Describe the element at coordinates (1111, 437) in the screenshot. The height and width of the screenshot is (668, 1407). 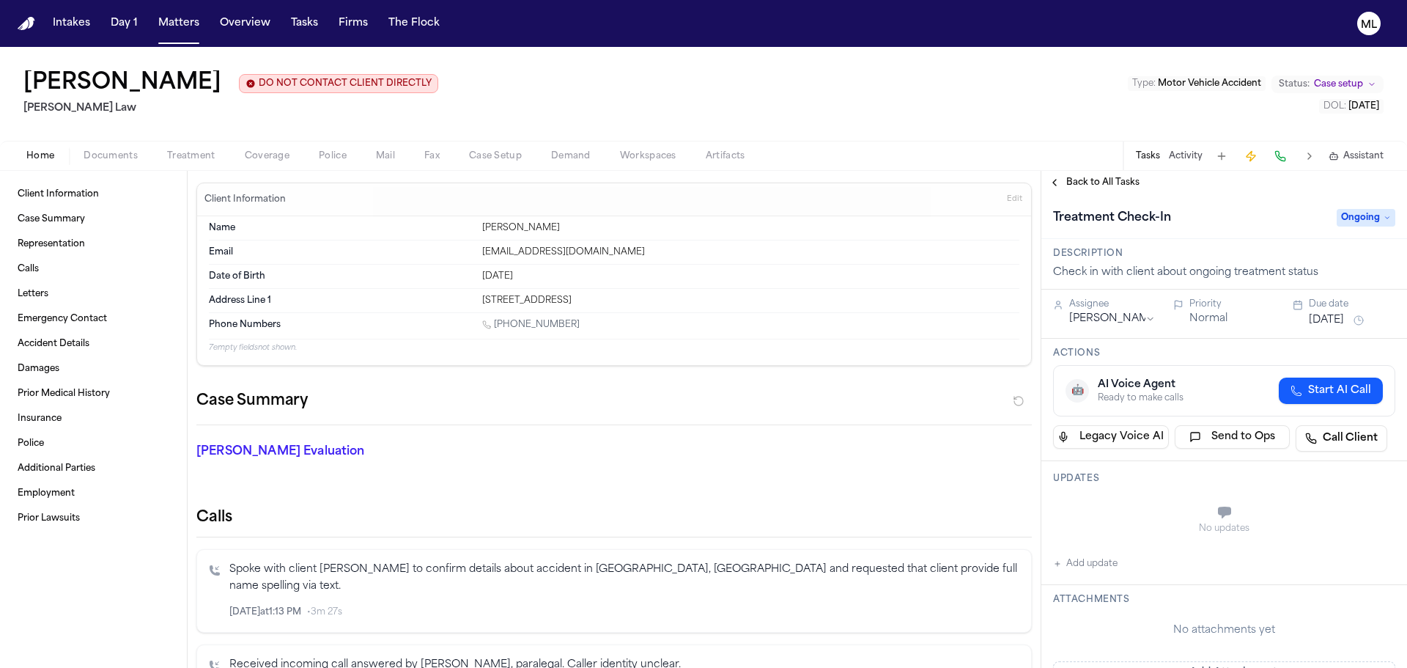
I see `button: Legacy Voice AI` at that location.